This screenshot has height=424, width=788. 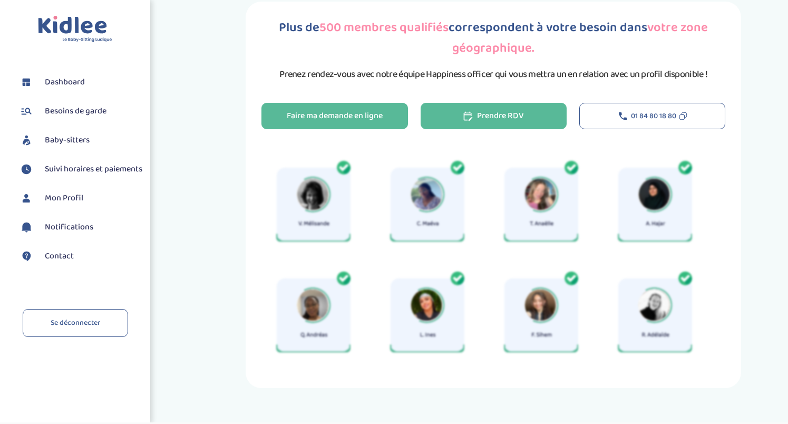 What do you see at coordinates (67, 140) in the screenshot?
I see `span: Baby-sitters` at bounding box center [67, 140].